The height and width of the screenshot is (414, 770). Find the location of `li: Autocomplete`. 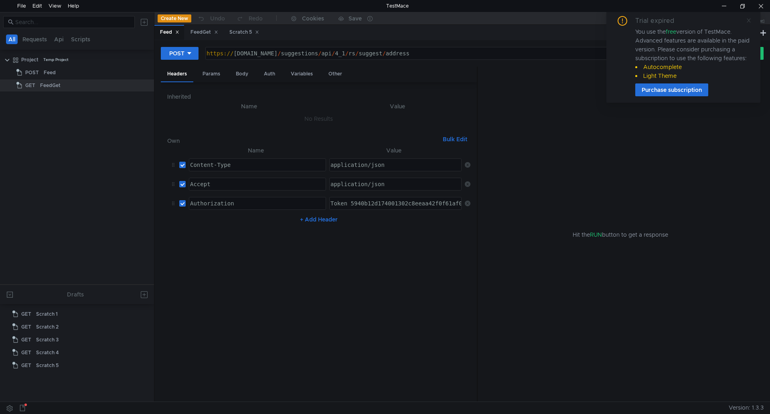

li: Autocomplete is located at coordinates (693, 67).